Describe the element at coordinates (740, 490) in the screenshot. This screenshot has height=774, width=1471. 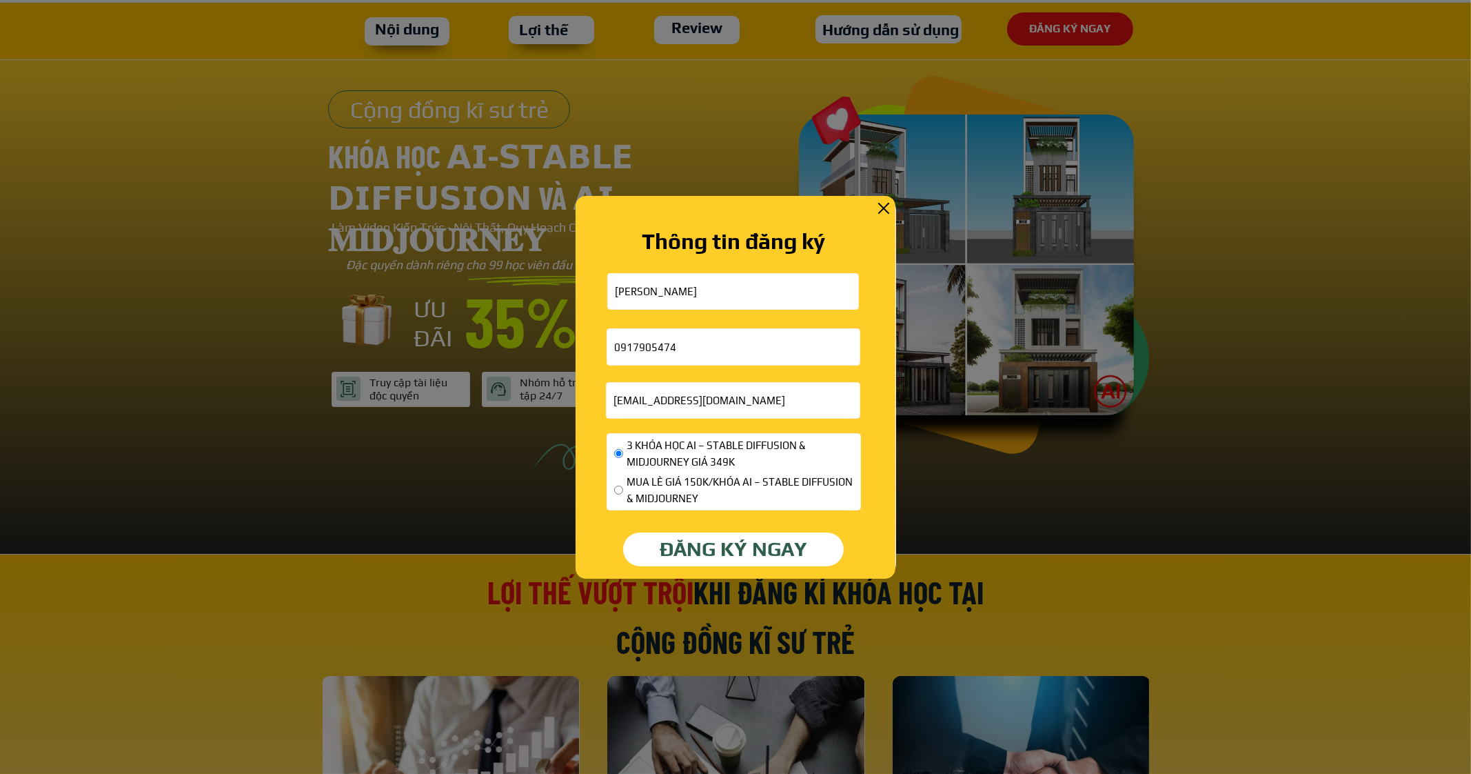
I see `span: MUA LẺ GIÁ 150K/KHÓA AI – STABLE DIFFUSION & MIDJOURNEY` at that location.